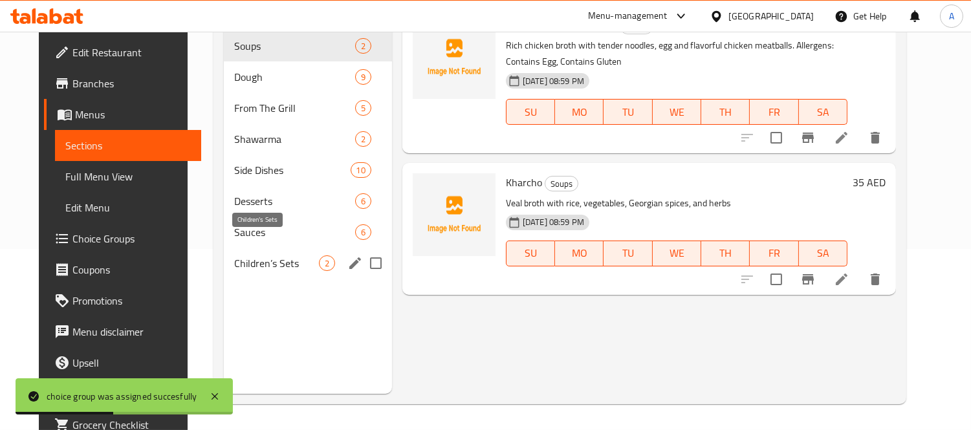  Describe the element at coordinates (122, 363) in the screenshot. I see `a: Upsell` at that location.